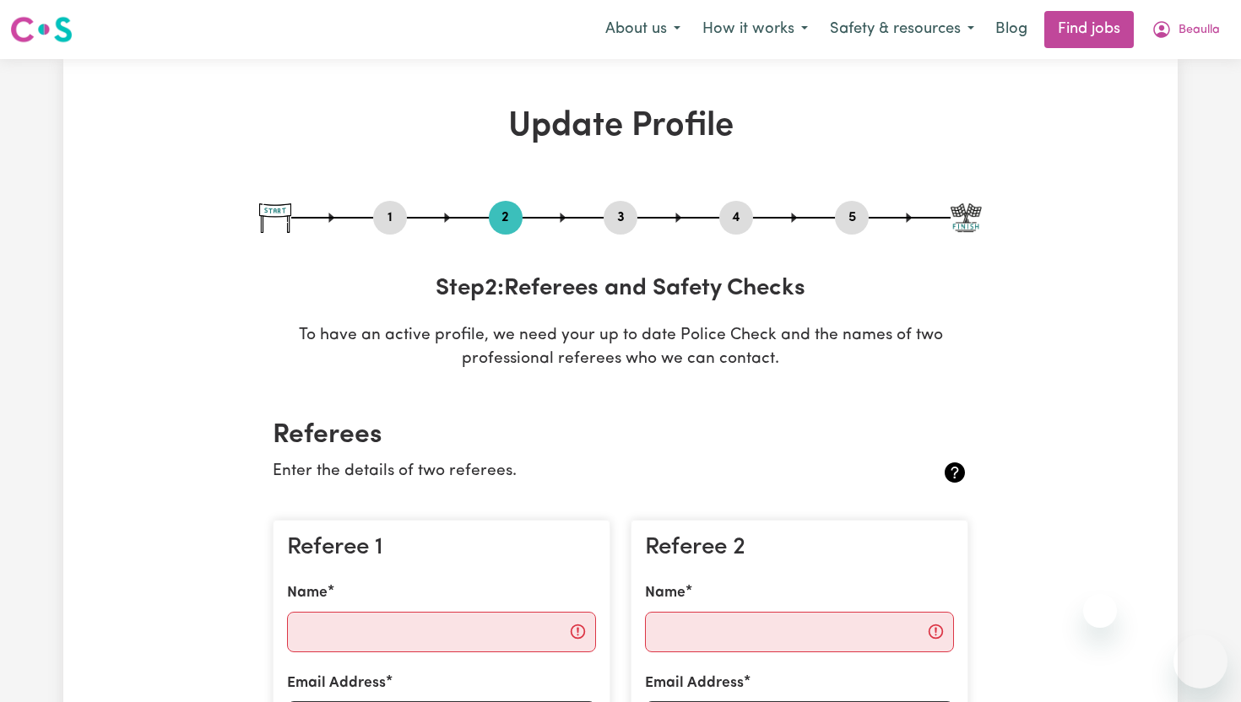  Describe the element at coordinates (506, 218) in the screenshot. I see `button: Go to step 2` at that location.